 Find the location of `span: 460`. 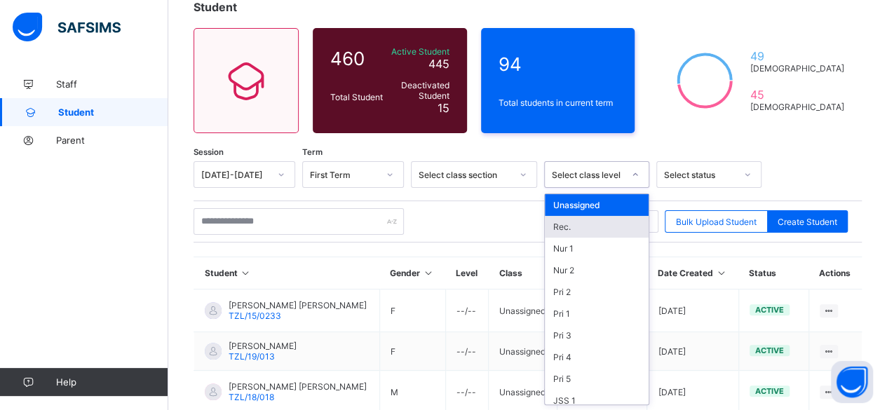

span: 460 is located at coordinates (356, 58).